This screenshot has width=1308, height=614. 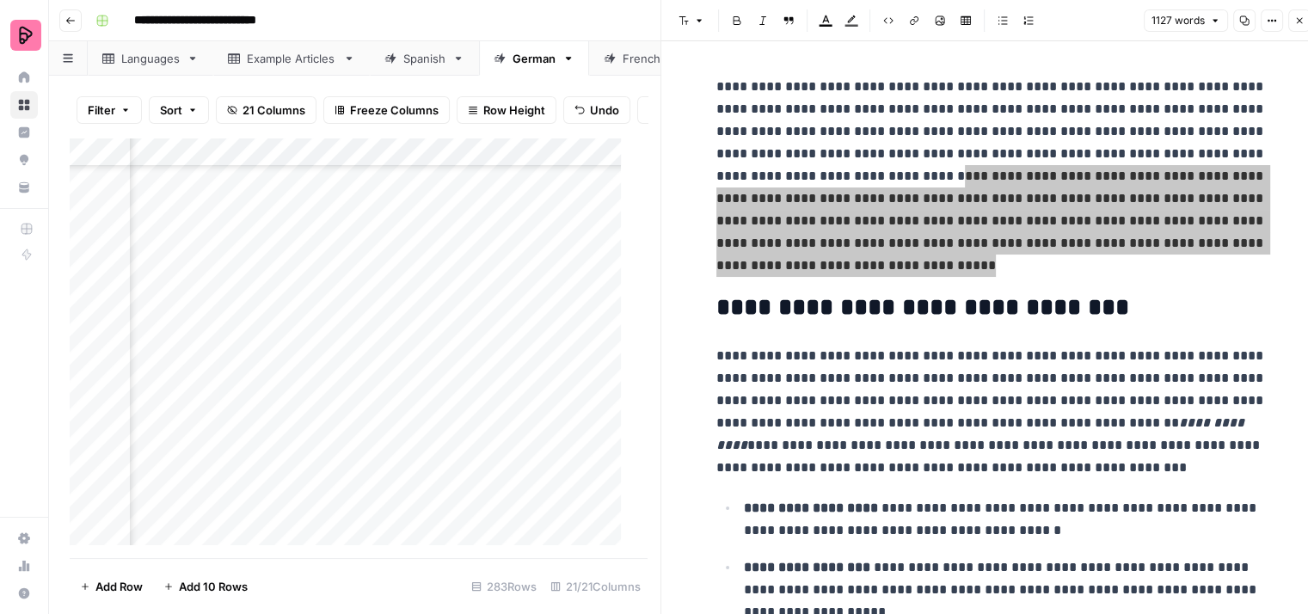 I want to click on span: Sort, so click(x=171, y=110).